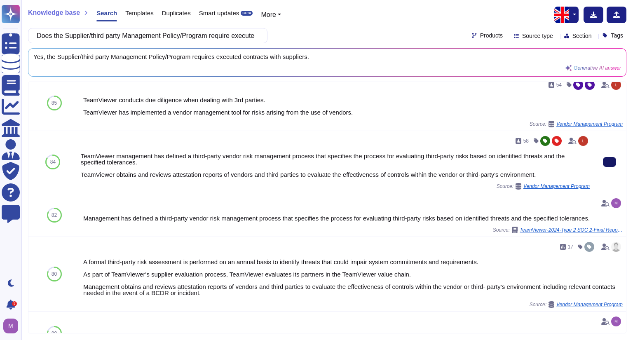  I want to click on span: 84, so click(53, 162).